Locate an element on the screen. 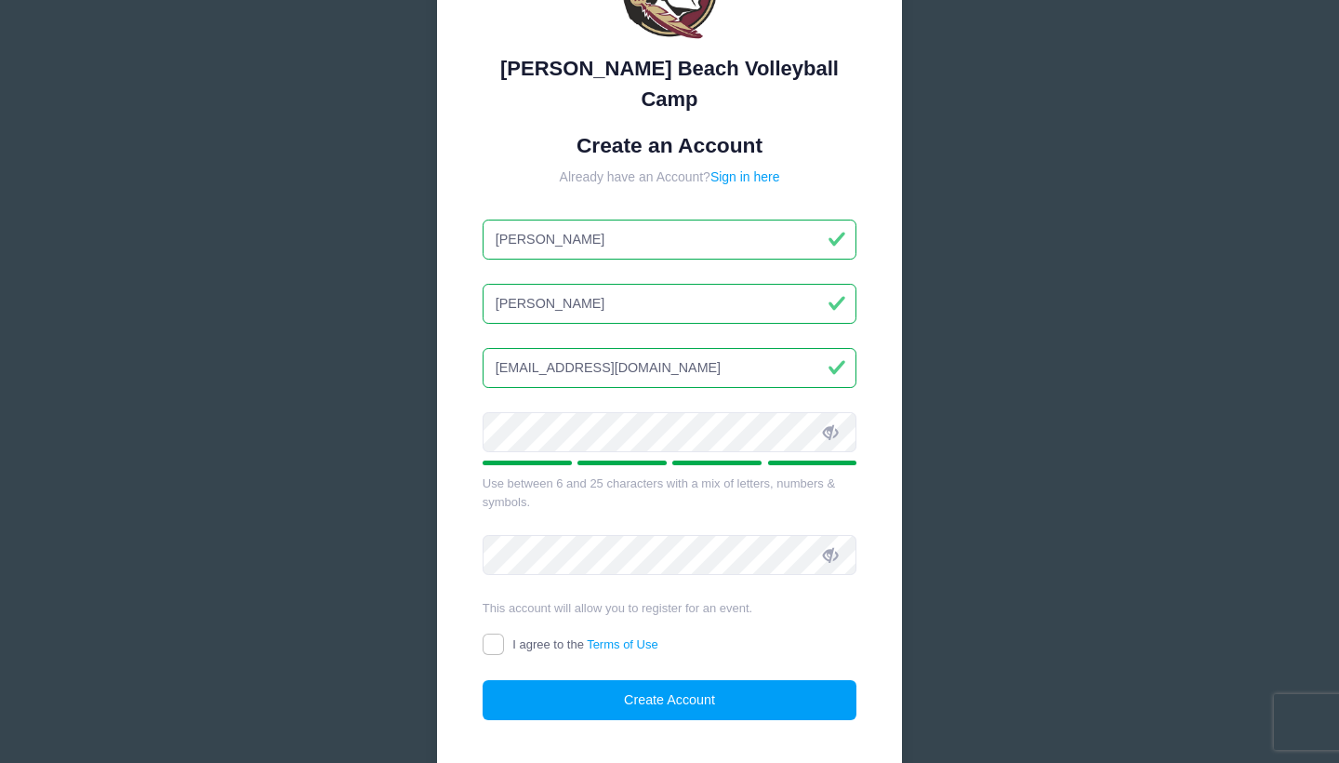 The height and width of the screenshot is (763, 1339). a: Terms of Use is located at coordinates (622, 644).